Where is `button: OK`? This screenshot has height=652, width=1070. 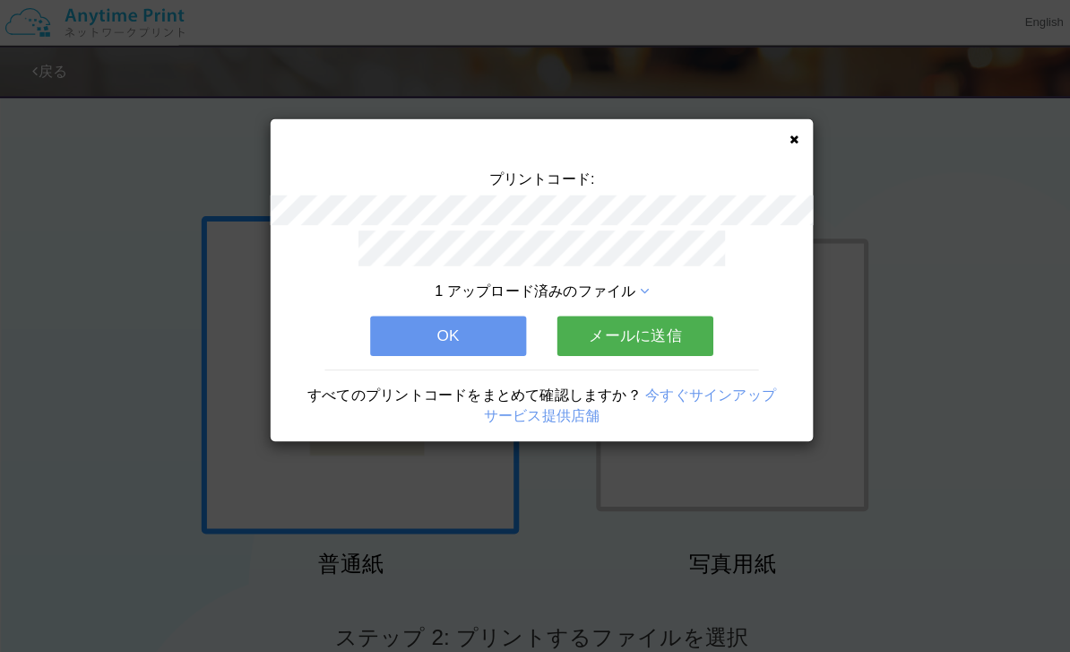
button: OK is located at coordinates (443, 332).